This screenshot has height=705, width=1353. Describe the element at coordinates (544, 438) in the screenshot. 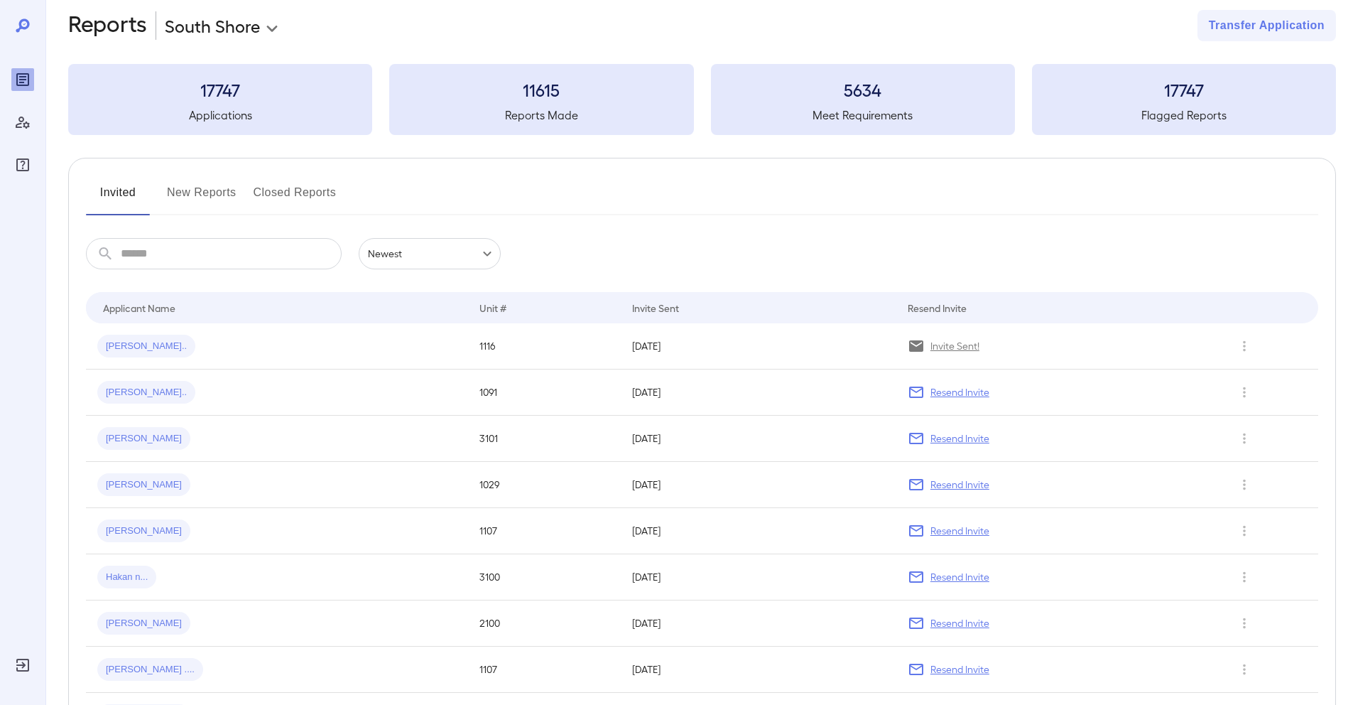

I see `td: 3101` at that location.